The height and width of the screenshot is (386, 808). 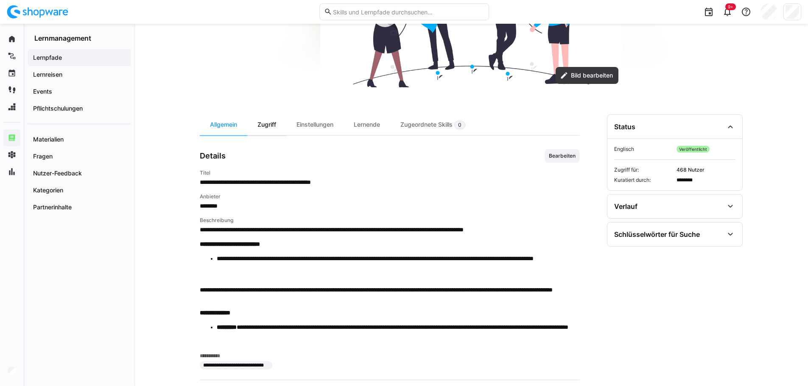 What do you see at coordinates (643, 149) in the screenshot?
I see `span: Englisch` at bounding box center [643, 149].